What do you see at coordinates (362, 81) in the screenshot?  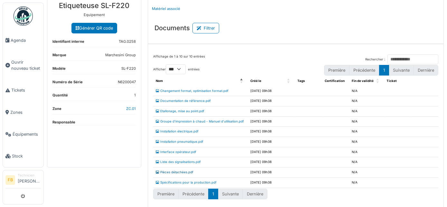 I see `span: Fin de validité` at bounding box center [362, 81].